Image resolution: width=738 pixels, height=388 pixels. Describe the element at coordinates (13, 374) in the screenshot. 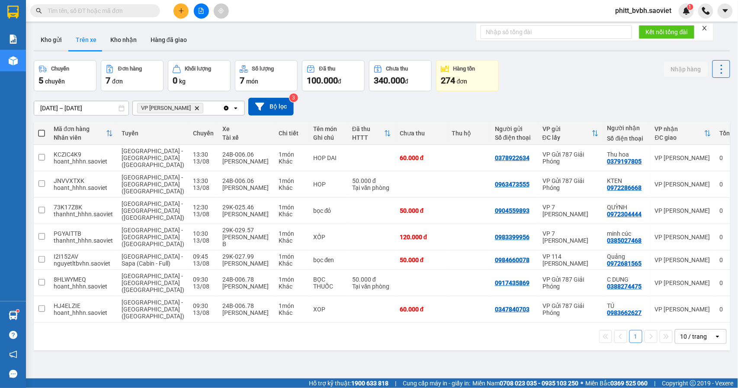

I see `span: message` at that location.